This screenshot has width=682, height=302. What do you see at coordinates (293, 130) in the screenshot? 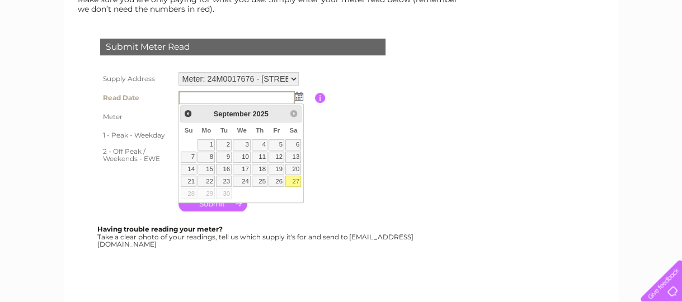
I see `span: Saturday` at bounding box center [293, 130].